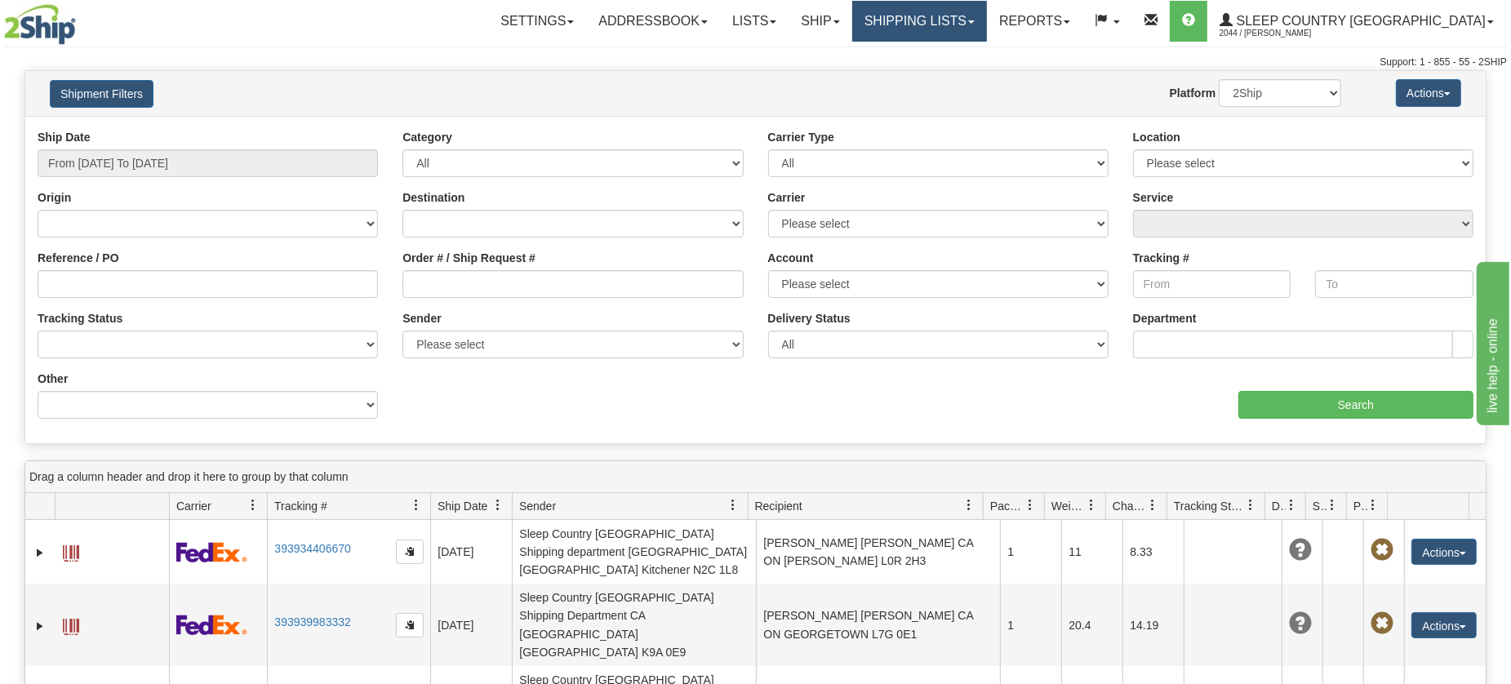  What do you see at coordinates (1278, 506) in the screenshot?
I see `span: Delivery Status` at bounding box center [1278, 506].